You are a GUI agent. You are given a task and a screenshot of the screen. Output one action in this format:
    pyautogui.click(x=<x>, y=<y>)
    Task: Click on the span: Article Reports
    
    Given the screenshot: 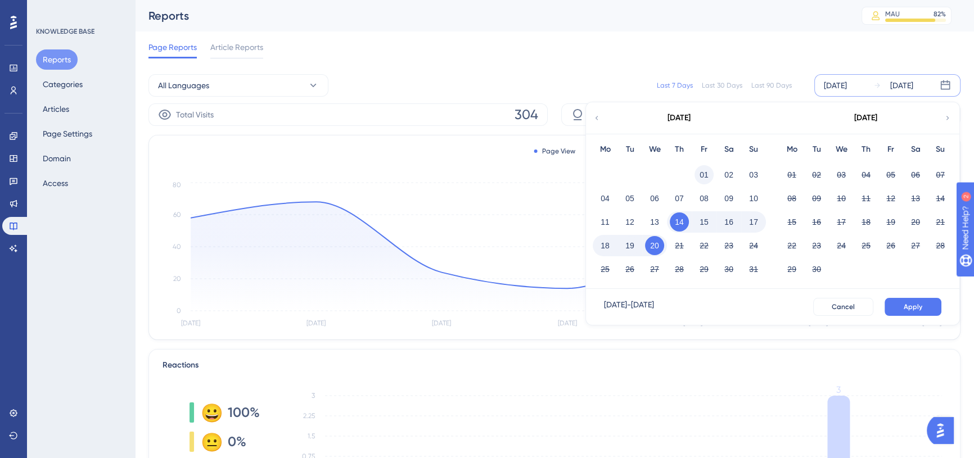 What is the action you would take?
    pyautogui.click(x=237, y=47)
    